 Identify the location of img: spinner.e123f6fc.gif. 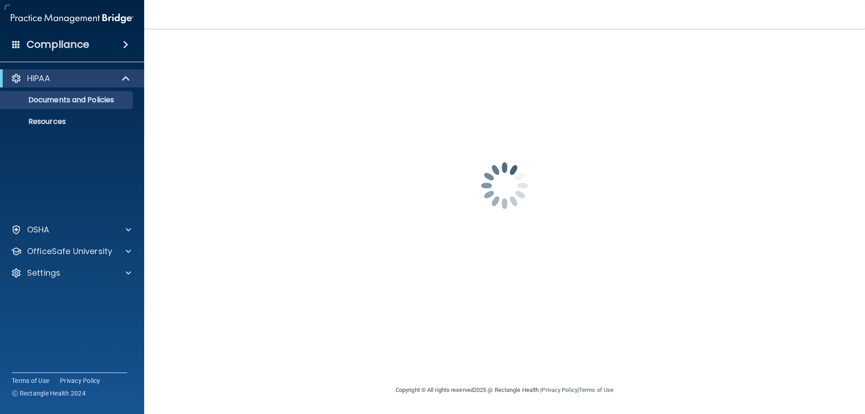
(505, 186).